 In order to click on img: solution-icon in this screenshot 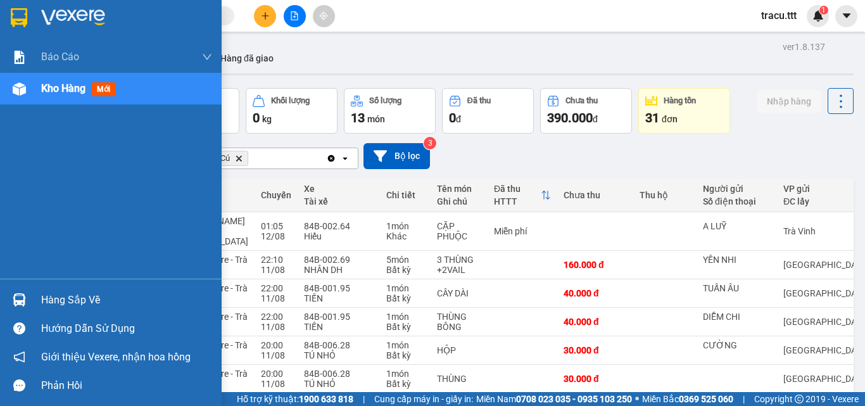, I will do `click(19, 57)`.